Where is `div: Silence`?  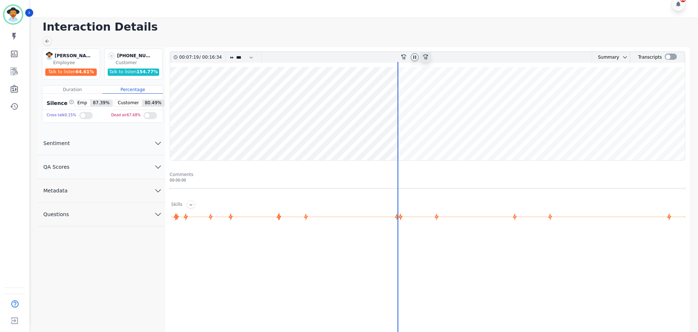 div: Silence is located at coordinates (59, 103).